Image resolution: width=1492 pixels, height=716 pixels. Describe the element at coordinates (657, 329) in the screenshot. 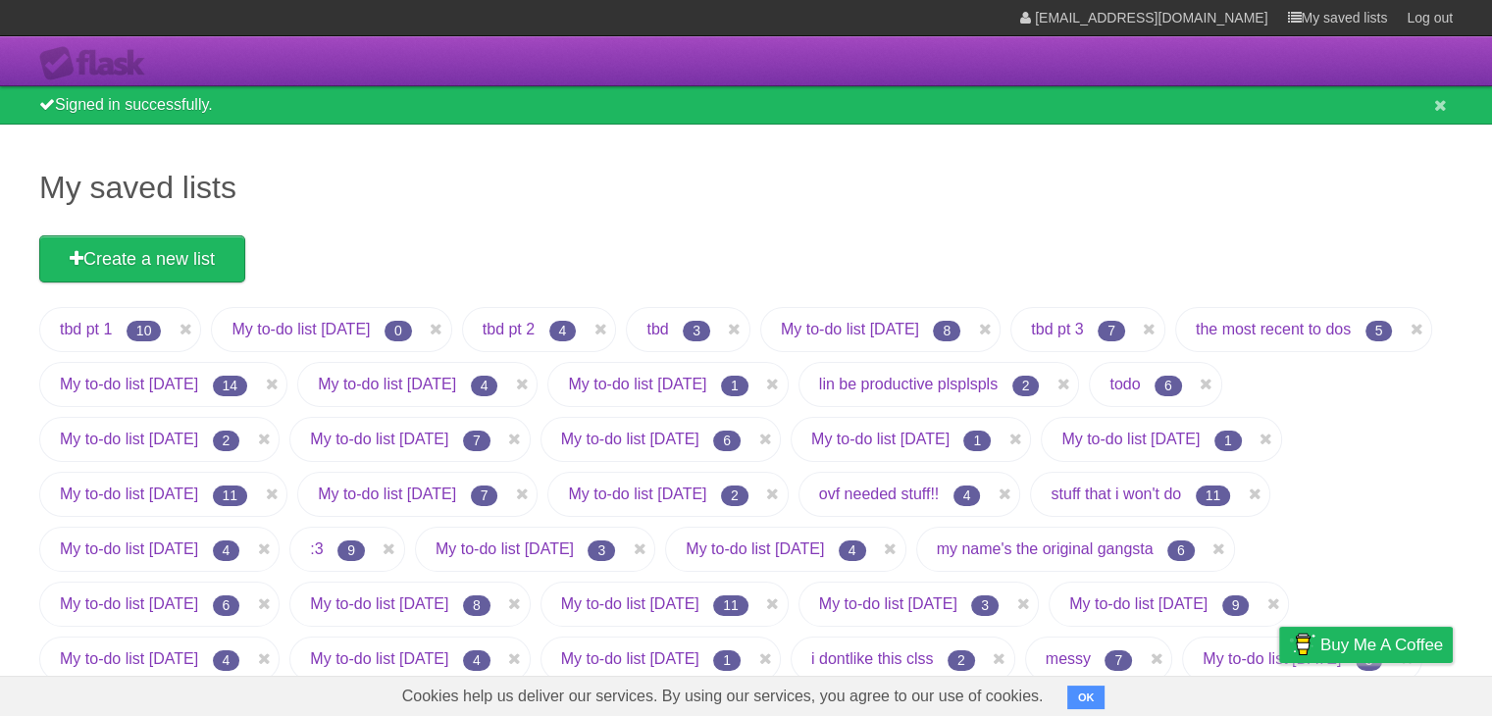

I see `a: tbd` at that location.